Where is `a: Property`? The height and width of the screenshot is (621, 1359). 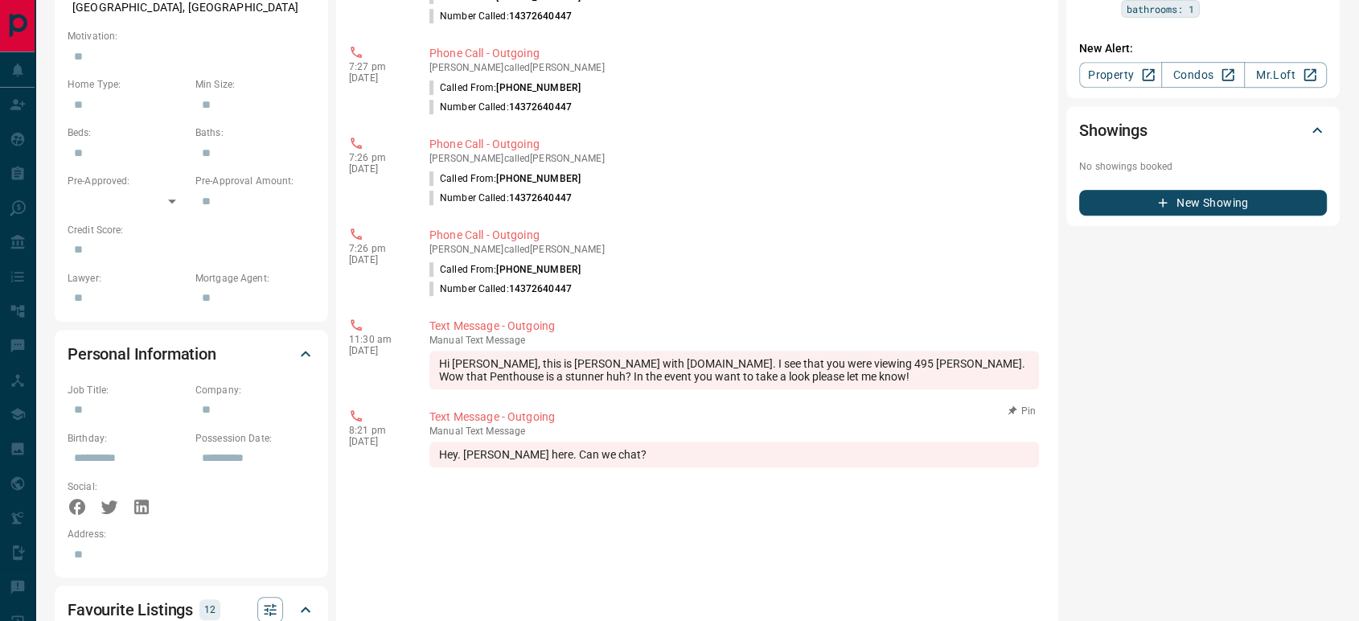 a: Property is located at coordinates (1120, 75).